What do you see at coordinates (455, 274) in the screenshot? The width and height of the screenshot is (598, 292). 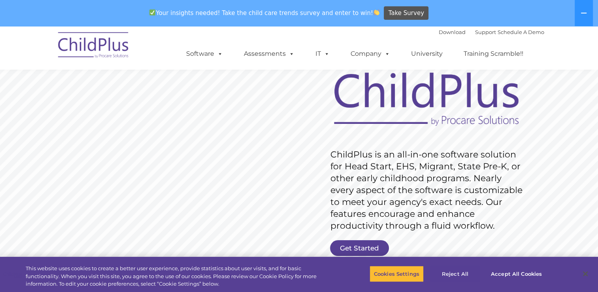 I see `button: Reject All` at bounding box center [455, 274].